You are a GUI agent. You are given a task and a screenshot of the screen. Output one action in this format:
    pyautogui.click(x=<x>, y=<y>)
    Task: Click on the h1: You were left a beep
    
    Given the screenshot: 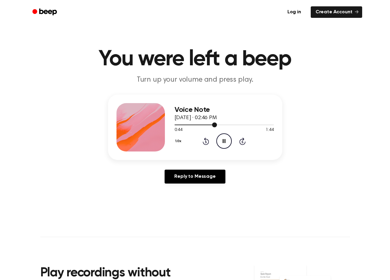 What is the action you would take?
    pyautogui.click(x=195, y=59)
    